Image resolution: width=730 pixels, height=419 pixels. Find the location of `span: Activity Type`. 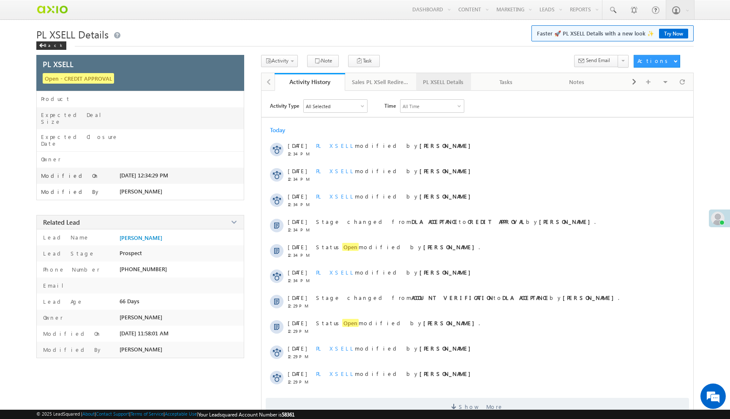

span: Activity Type is located at coordinates (284, 106).